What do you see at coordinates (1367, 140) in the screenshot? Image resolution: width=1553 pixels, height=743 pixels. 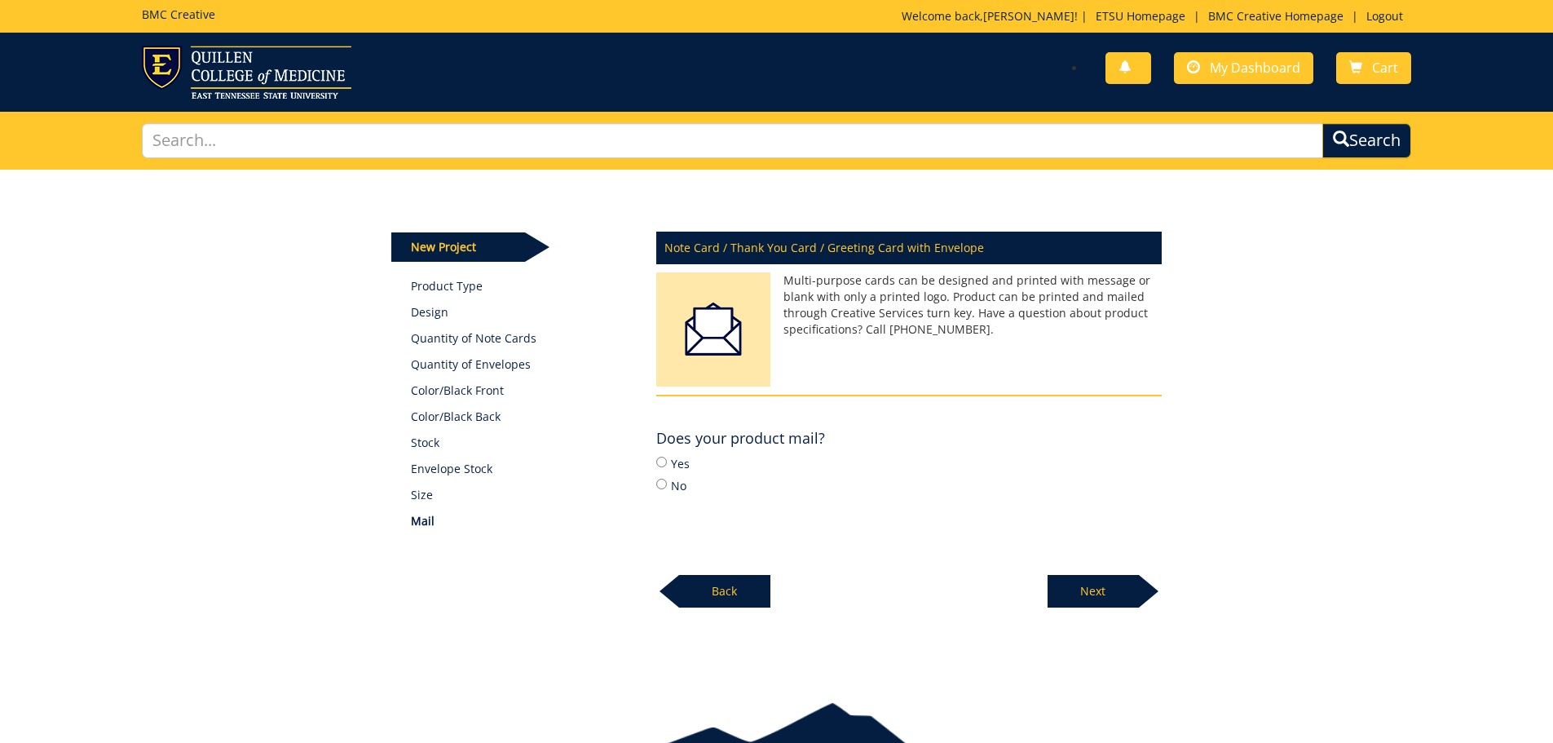 I see `button: Search` at bounding box center [1367, 140].